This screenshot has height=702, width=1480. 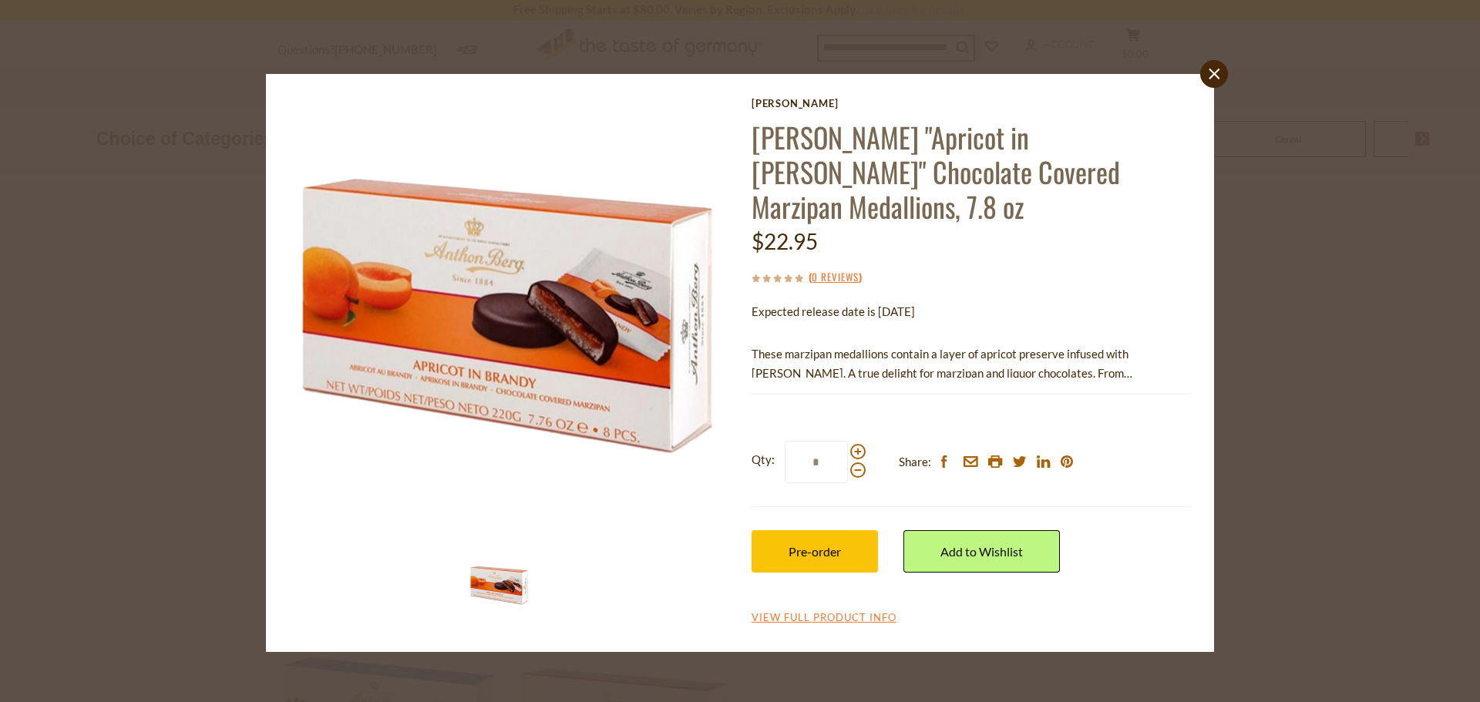 I want to click on a: 0 Reviews, so click(x=835, y=277).